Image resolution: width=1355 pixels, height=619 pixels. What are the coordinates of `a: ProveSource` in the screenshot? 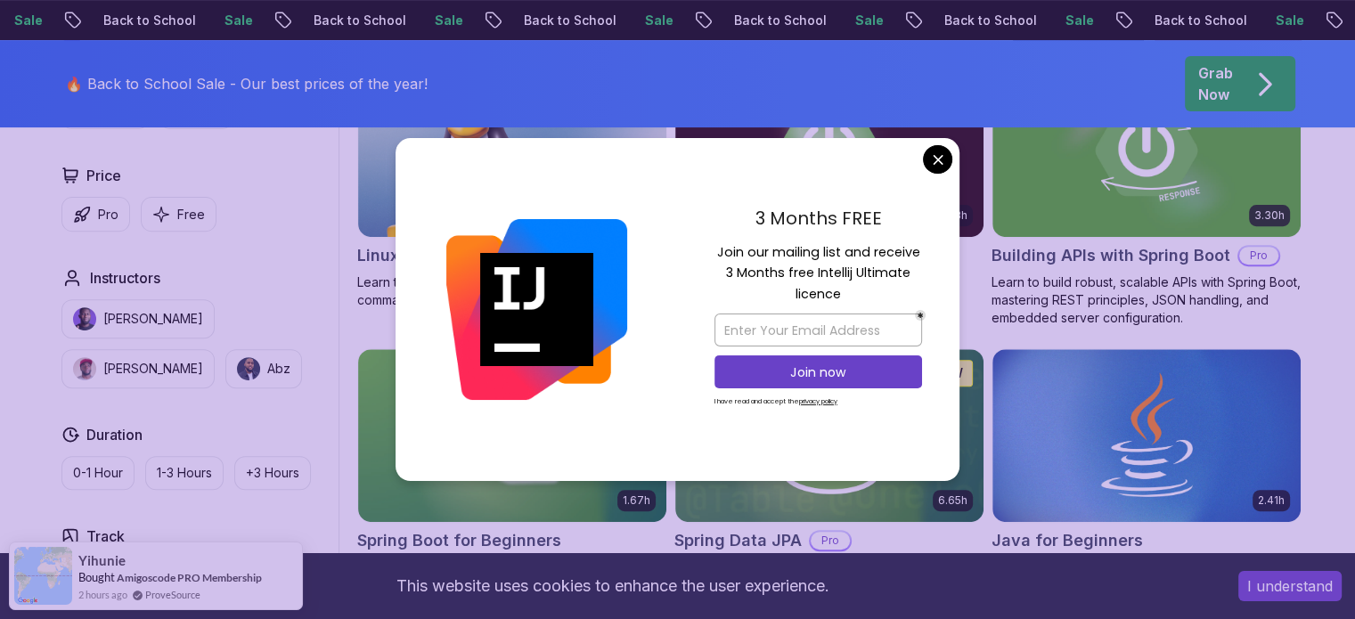 It's located at (173, 594).